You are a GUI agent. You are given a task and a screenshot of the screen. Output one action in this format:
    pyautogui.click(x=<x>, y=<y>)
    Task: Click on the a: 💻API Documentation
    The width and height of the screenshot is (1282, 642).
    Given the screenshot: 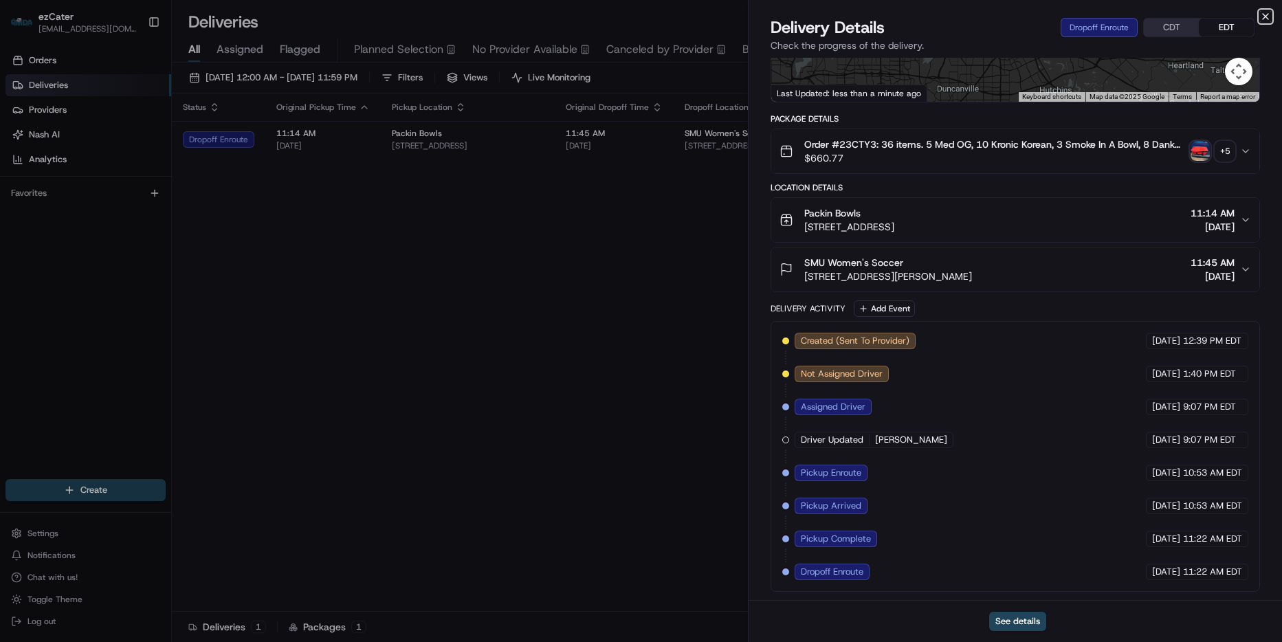 What is the action you would take?
    pyautogui.click(x=168, y=206)
    